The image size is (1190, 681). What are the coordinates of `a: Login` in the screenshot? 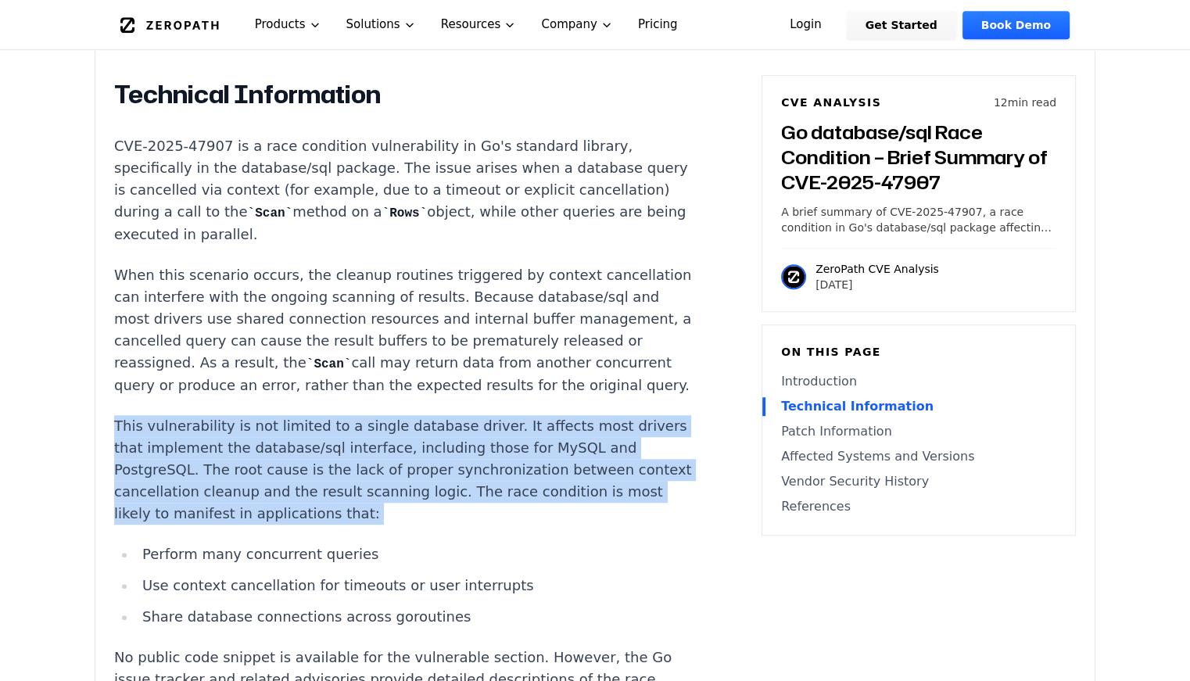 It's located at (805, 25).